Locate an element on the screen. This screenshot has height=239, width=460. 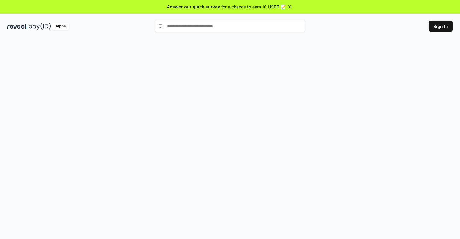
span: Answer our quick survey is located at coordinates (194, 7).